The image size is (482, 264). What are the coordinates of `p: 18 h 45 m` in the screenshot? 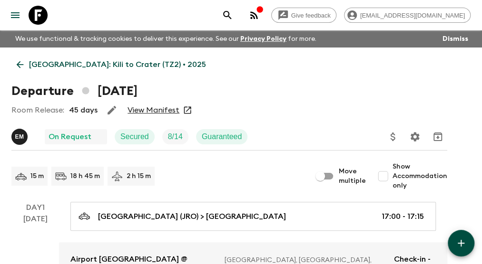 It's located at (85, 176).